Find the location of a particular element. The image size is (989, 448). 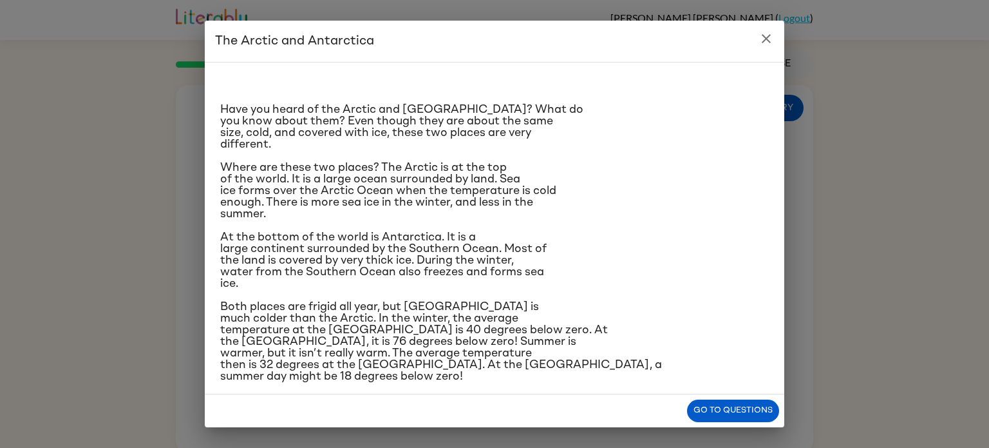

button: close is located at coordinates (766, 39).